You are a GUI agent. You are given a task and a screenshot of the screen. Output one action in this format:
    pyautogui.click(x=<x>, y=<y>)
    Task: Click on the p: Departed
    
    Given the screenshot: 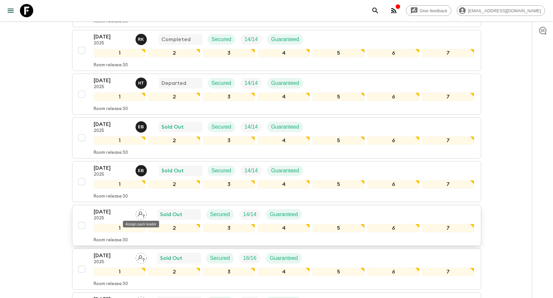 What is the action you would take?
    pyautogui.click(x=174, y=83)
    